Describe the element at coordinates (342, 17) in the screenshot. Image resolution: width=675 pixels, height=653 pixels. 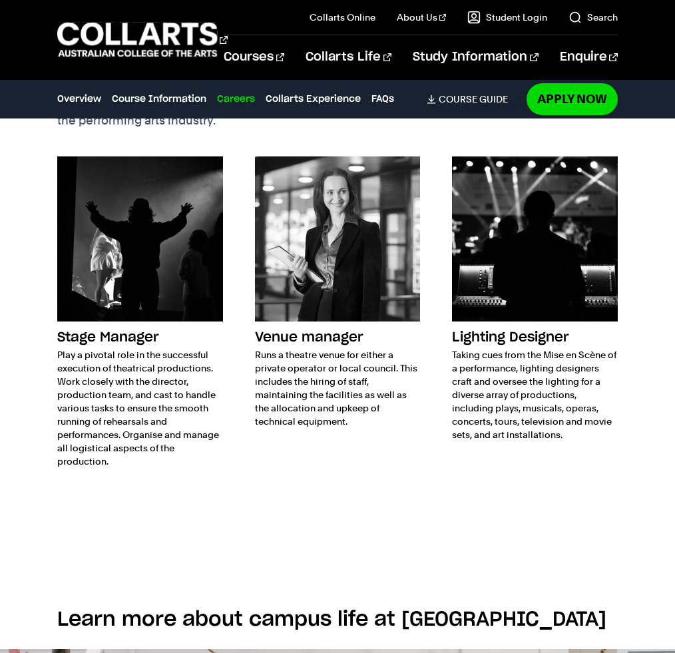
I see `a: Collarts Online` at that location.